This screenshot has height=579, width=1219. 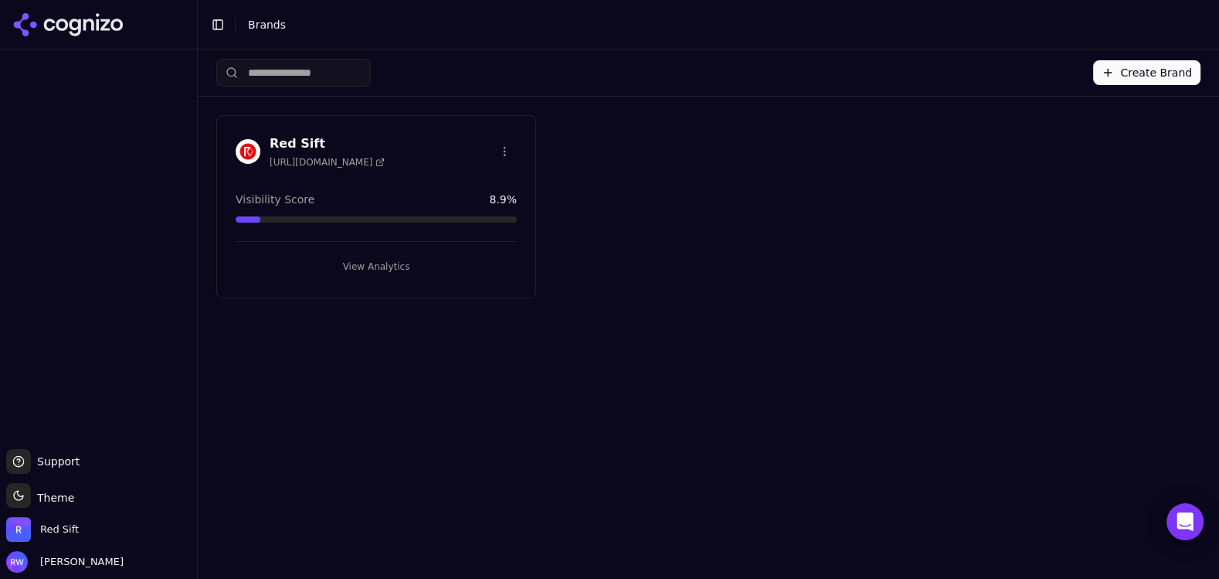 I want to click on span: 8.9 %, so click(x=503, y=199).